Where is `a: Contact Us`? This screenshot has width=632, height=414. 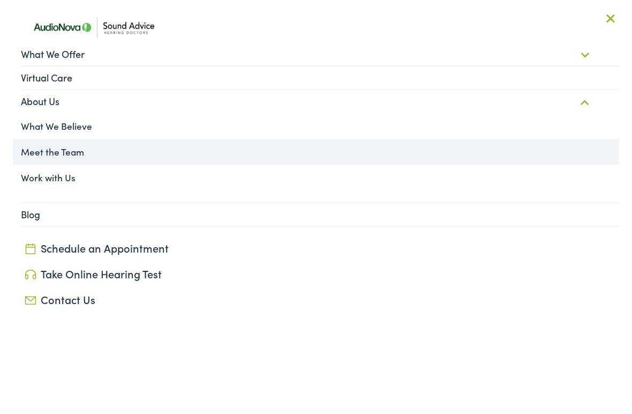
a: Contact Us is located at coordinates (316, 299).